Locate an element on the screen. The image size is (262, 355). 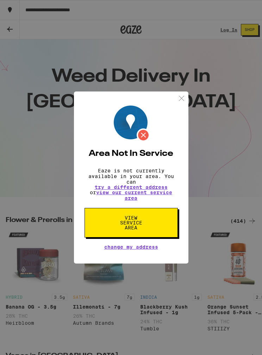
span: View Service Area is located at coordinates (131, 223).